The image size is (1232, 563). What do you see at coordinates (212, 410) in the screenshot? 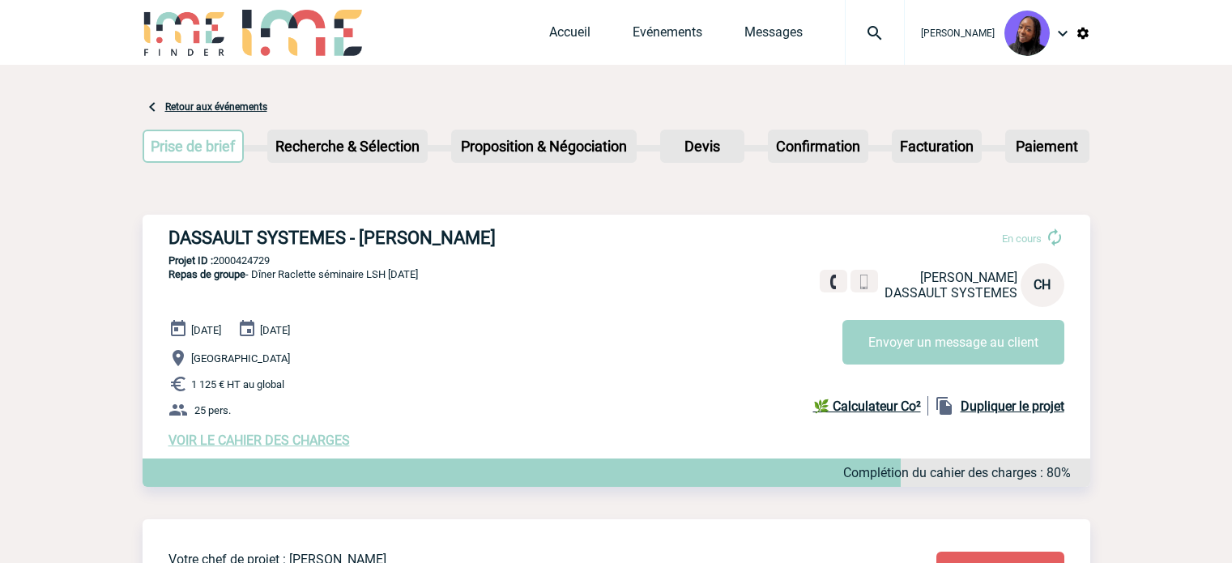
I see `span: 25 pers.` at bounding box center [212, 410].